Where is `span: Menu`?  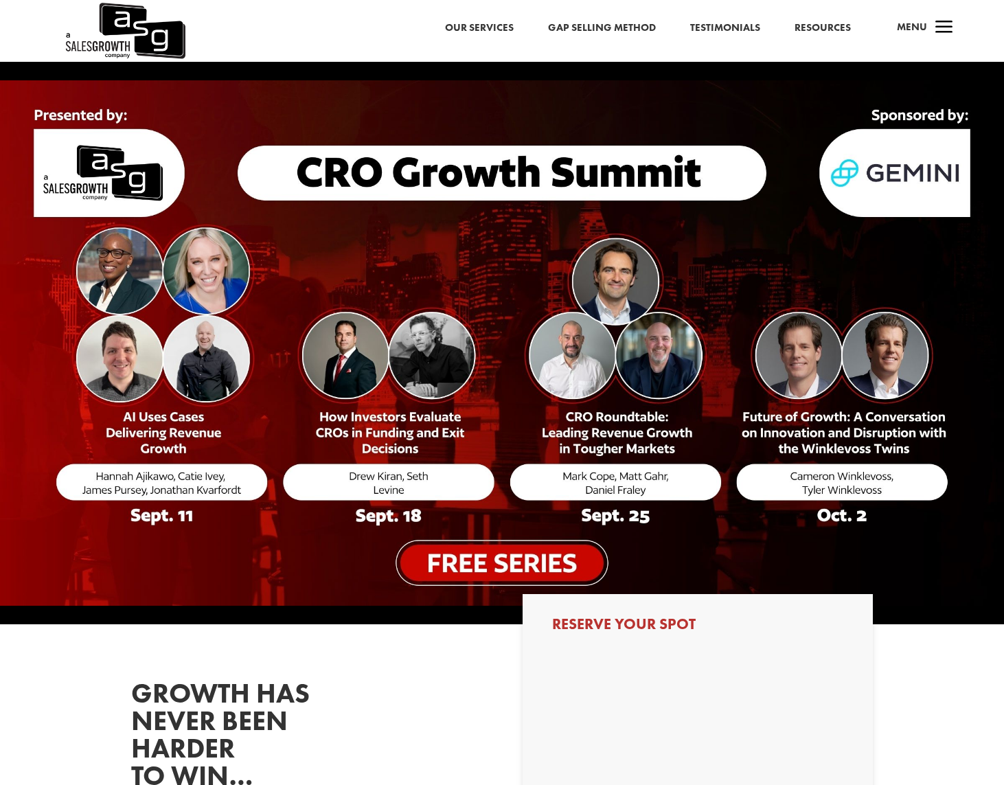
span: Menu is located at coordinates (912, 27).